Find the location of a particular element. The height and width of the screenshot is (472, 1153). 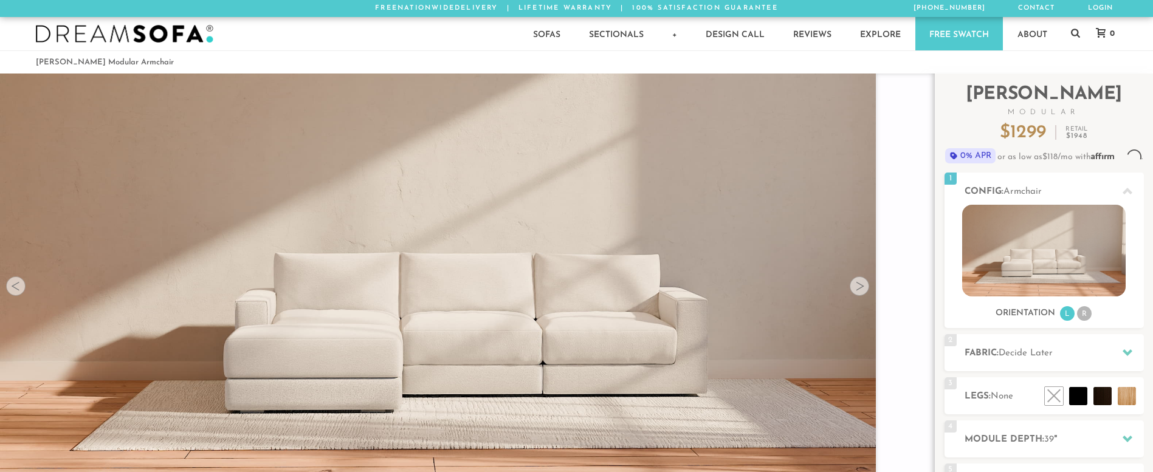

p: or as low as /mo with . is located at coordinates (1044, 156).